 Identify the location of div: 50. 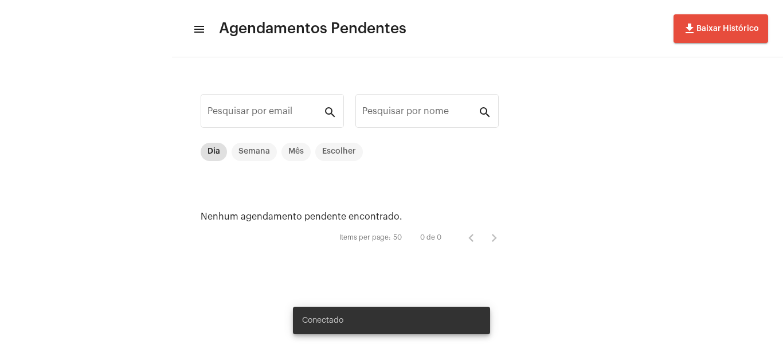
(397, 237).